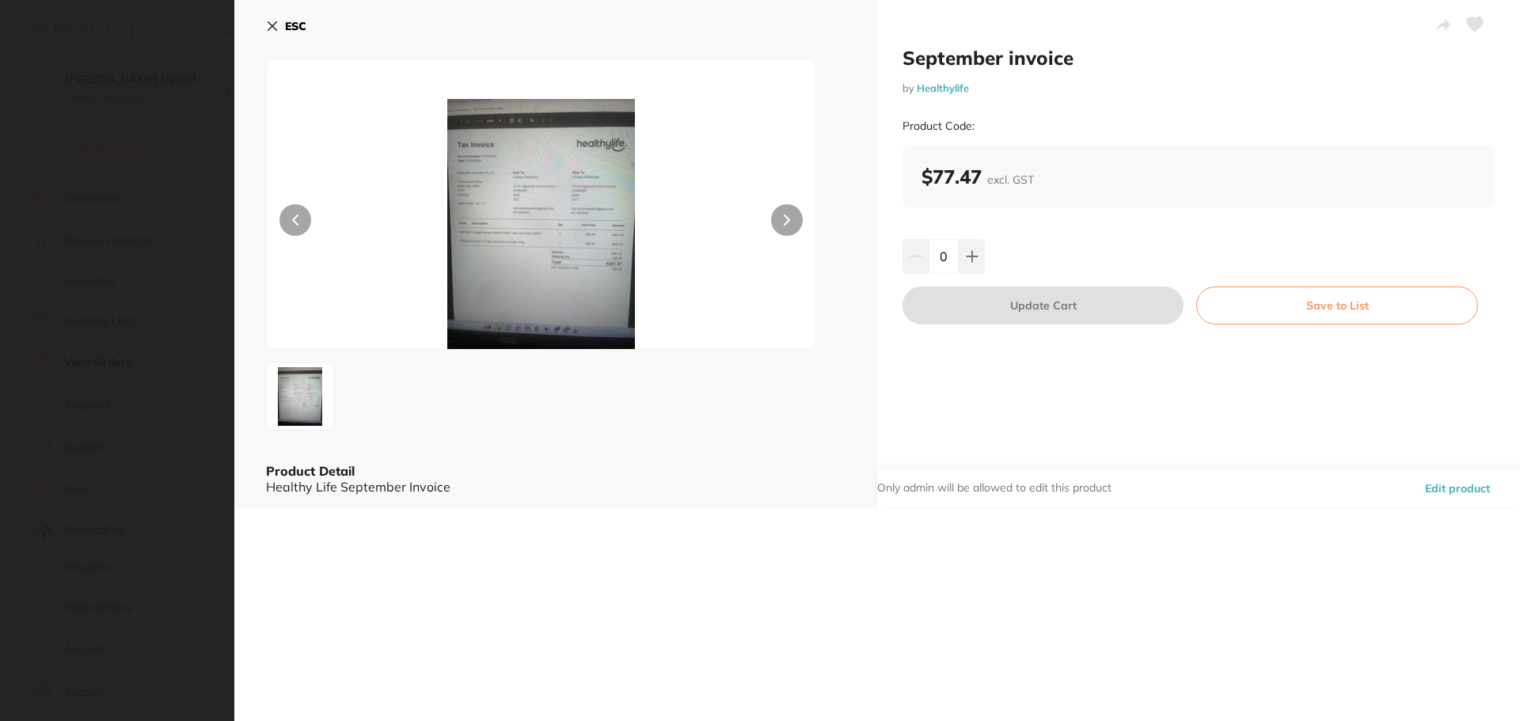 This screenshot has width=1520, height=721. What do you see at coordinates (1010, 180) in the screenshot?
I see `span: excl. GST` at bounding box center [1010, 180].